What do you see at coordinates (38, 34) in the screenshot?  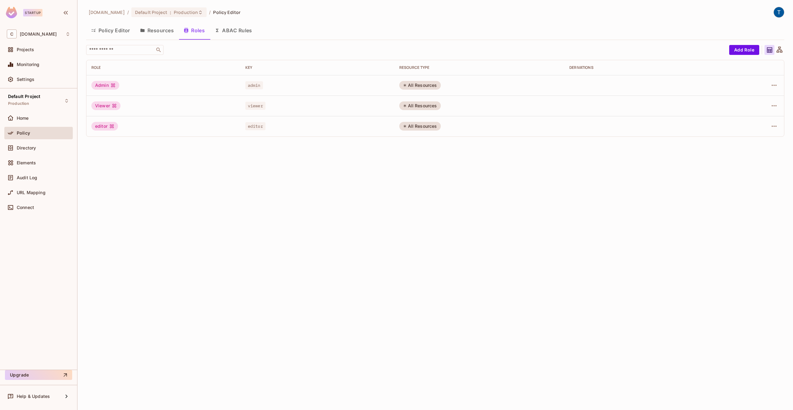 I see `span: Workspace: cyclops.security` at bounding box center [38, 34].